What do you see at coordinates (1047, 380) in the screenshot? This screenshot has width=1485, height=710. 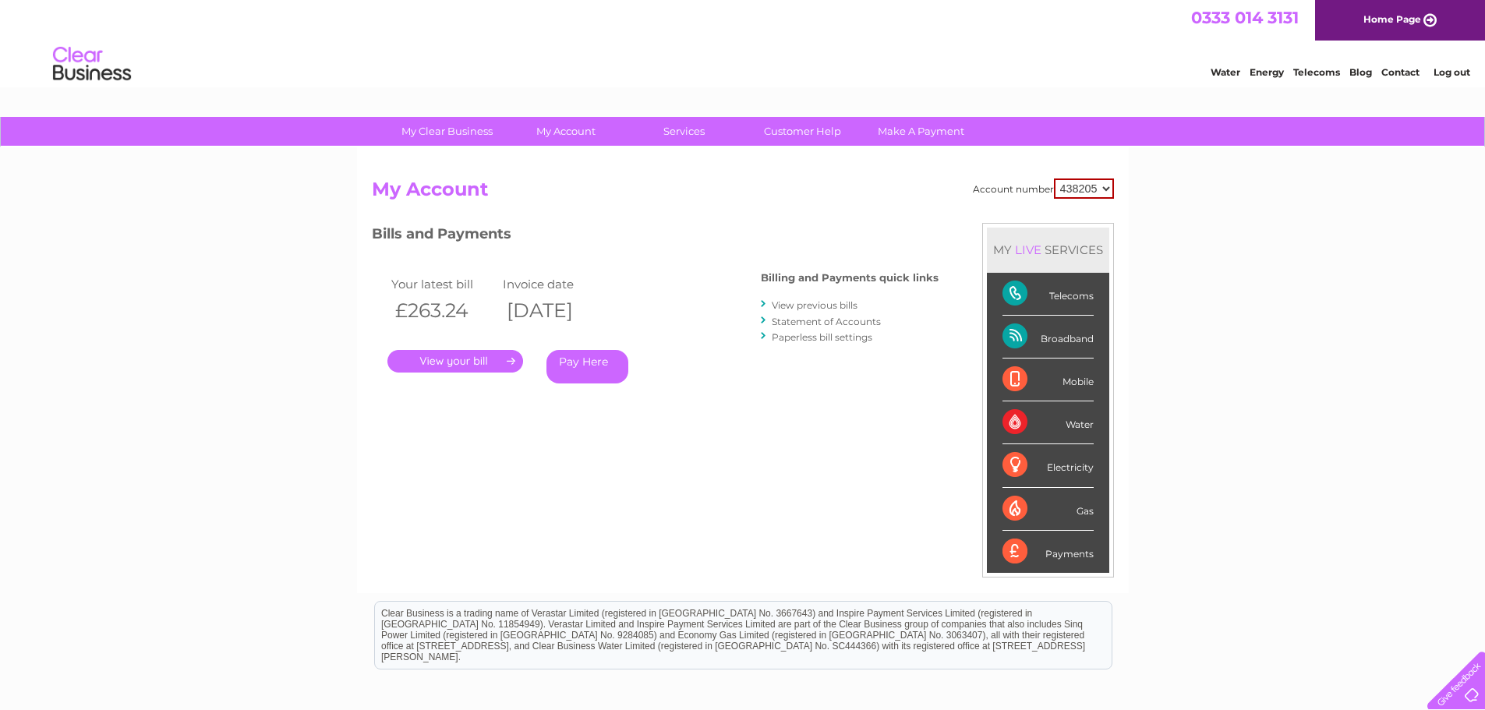 I see `div: Mobile` at bounding box center [1047, 380].